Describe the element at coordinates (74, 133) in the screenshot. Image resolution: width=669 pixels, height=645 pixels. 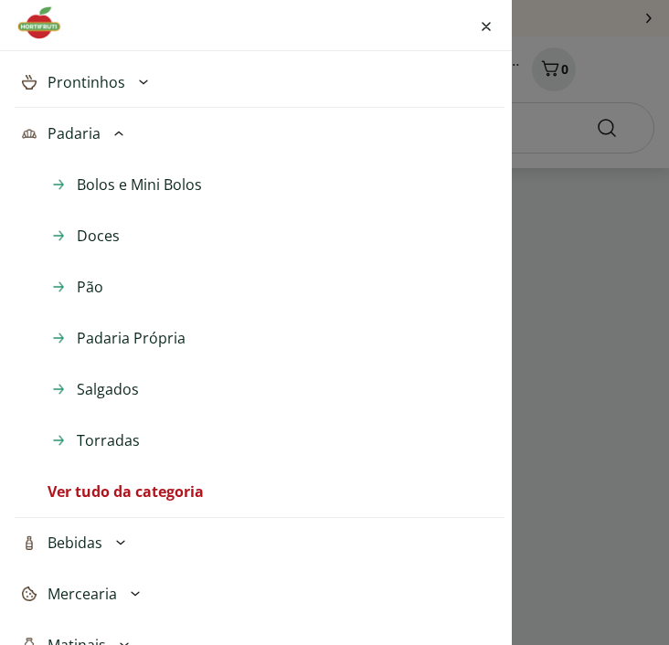
I see `span: Padaria` at that location.